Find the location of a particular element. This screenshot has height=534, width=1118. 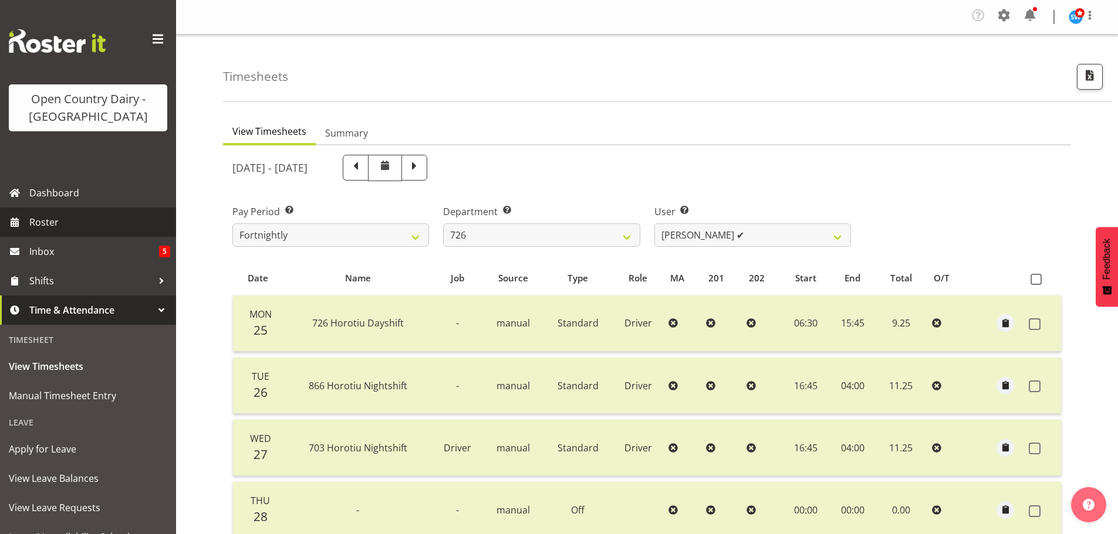

span: Wed is located at coordinates (260, 439).